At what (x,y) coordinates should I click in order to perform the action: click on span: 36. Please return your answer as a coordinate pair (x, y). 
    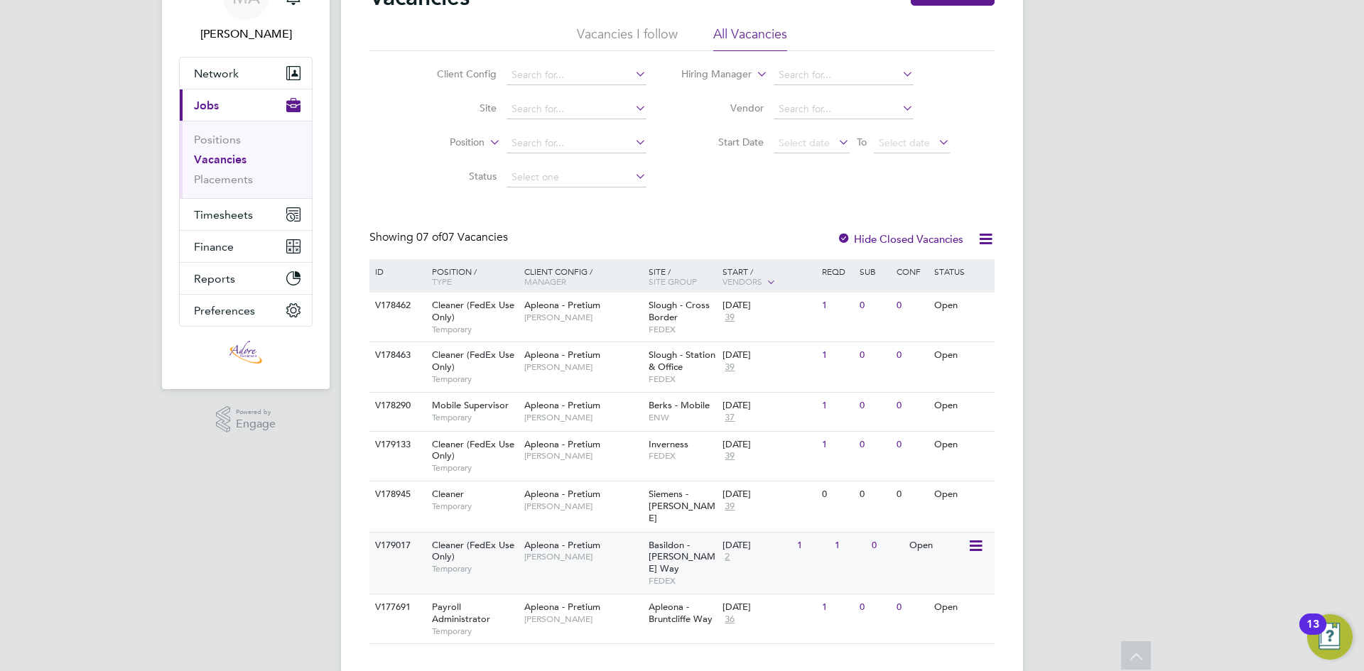
    Looking at the image, I should click on (730, 620).